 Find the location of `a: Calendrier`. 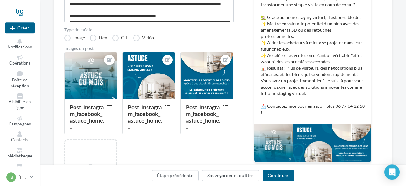

a: Calendrier is located at coordinates (20, 169).